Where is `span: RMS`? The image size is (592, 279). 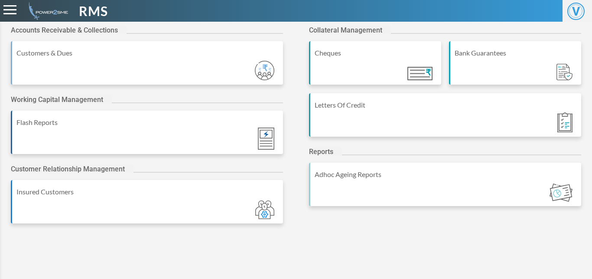
span: RMS is located at coordinates (93, 11).